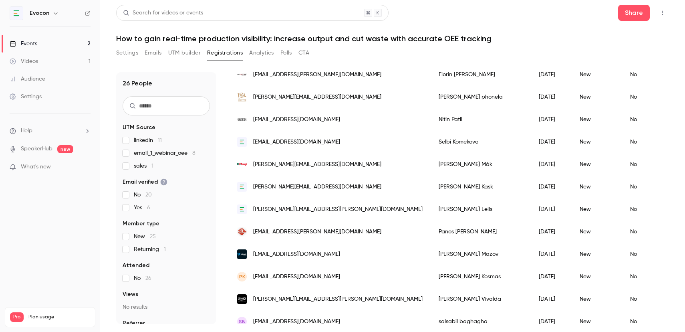 This screenshot has width=685, height=332. Describe the element at coordinates (141, 223) in the screenshot. I see `span: Member type` at that location.